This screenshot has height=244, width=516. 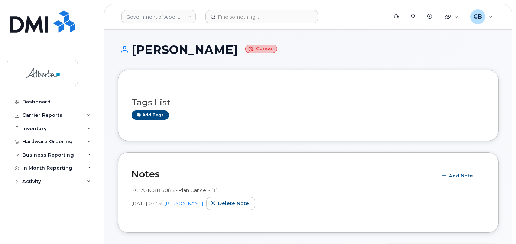 What do you see at coordinates (461, 175) in the screenshot?
I see `span: Add Note` at bounding box center [461, 175].